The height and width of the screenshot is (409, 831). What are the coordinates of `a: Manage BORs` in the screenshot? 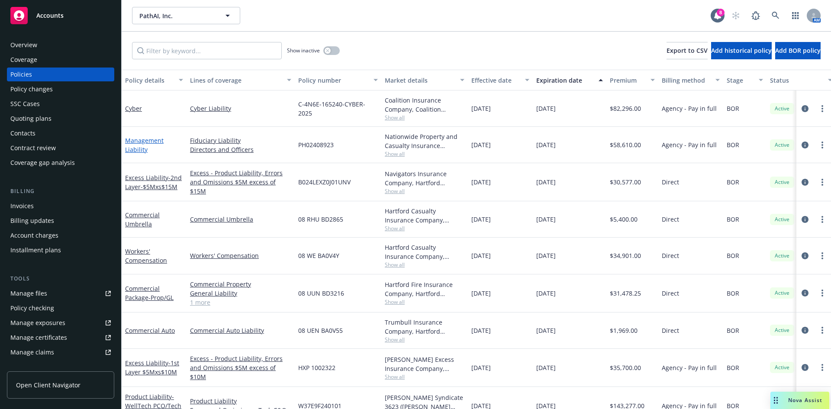 It's located at (61, 367).